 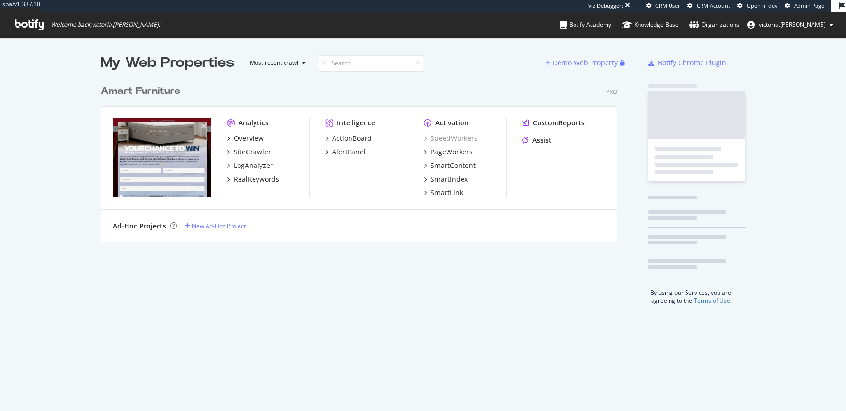 I want to click on button: Most recent crawl, so click(x=276, y=63).